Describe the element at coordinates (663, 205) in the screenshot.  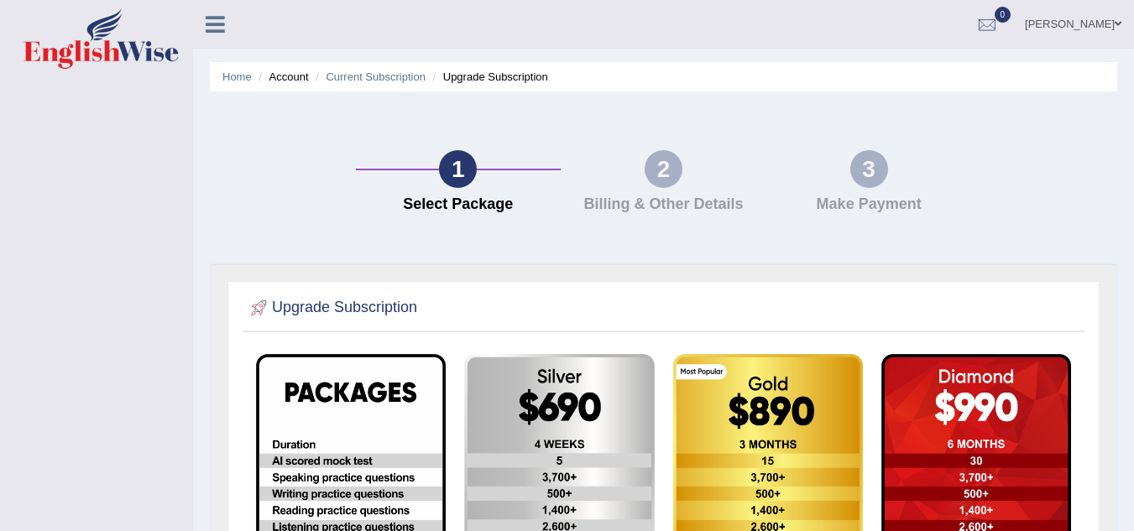
I see `h4: Billing & Other Details` at that location.